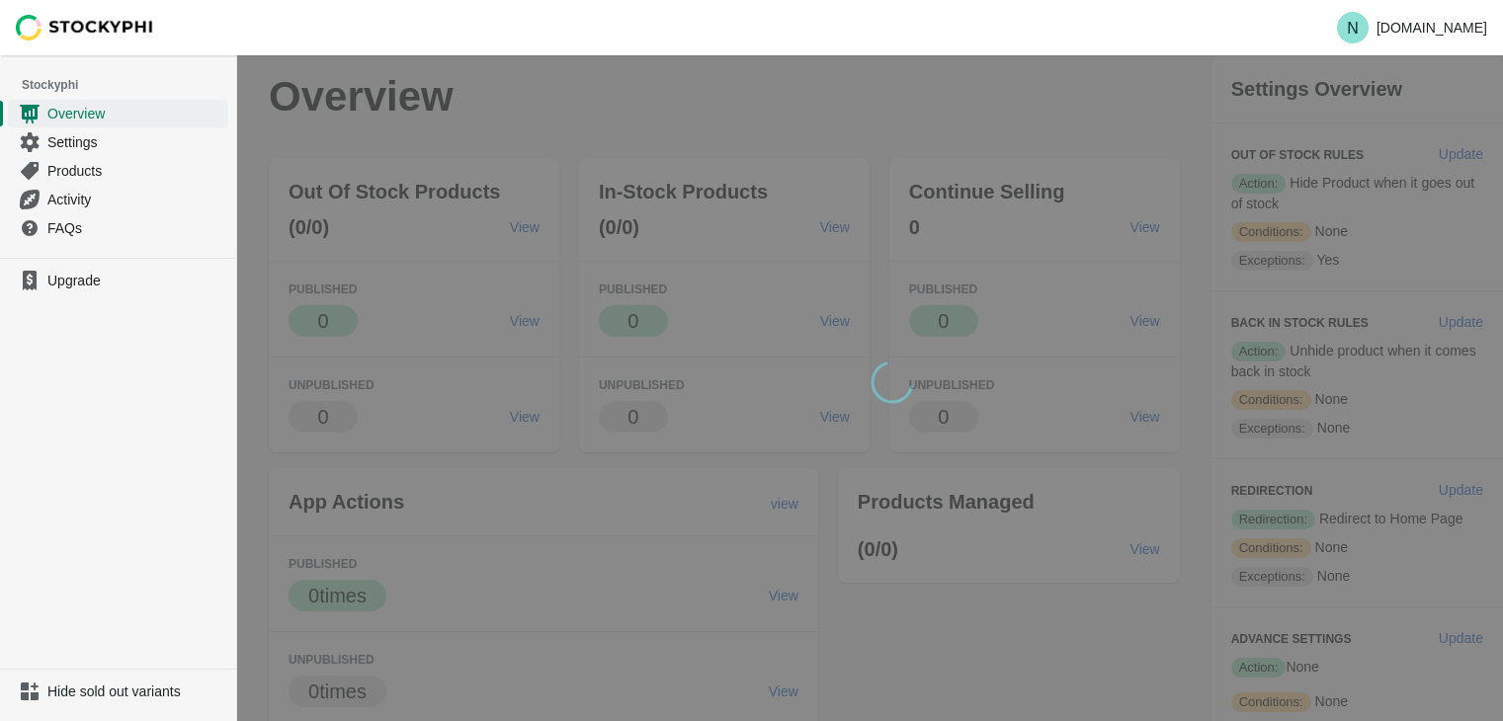 This screenshot has width=1503, height=721. What do you see at coordinates (128, 85) in the screenshot?
I see `span: Stockyphi` at bounding box center [128, 85].